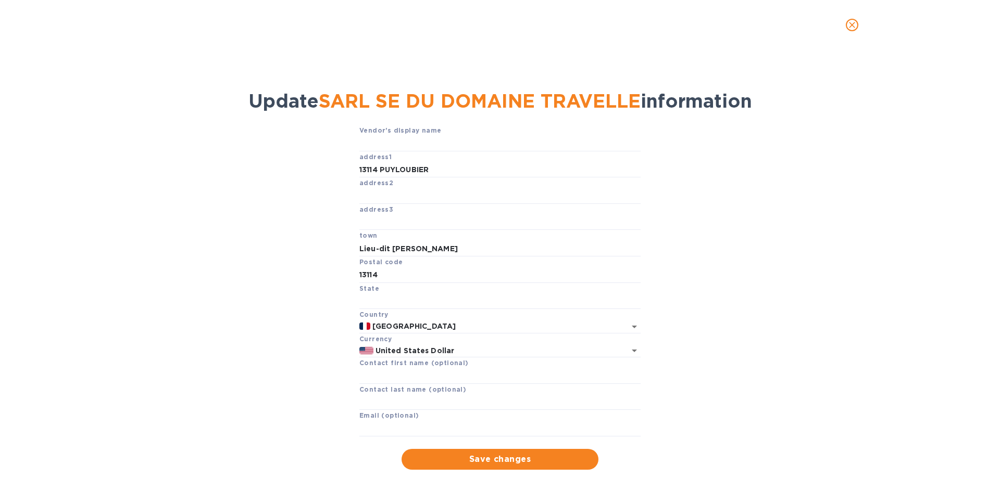 This screenshot has width=1000, height=478. I want to click on b: address1, so click(375, 157).